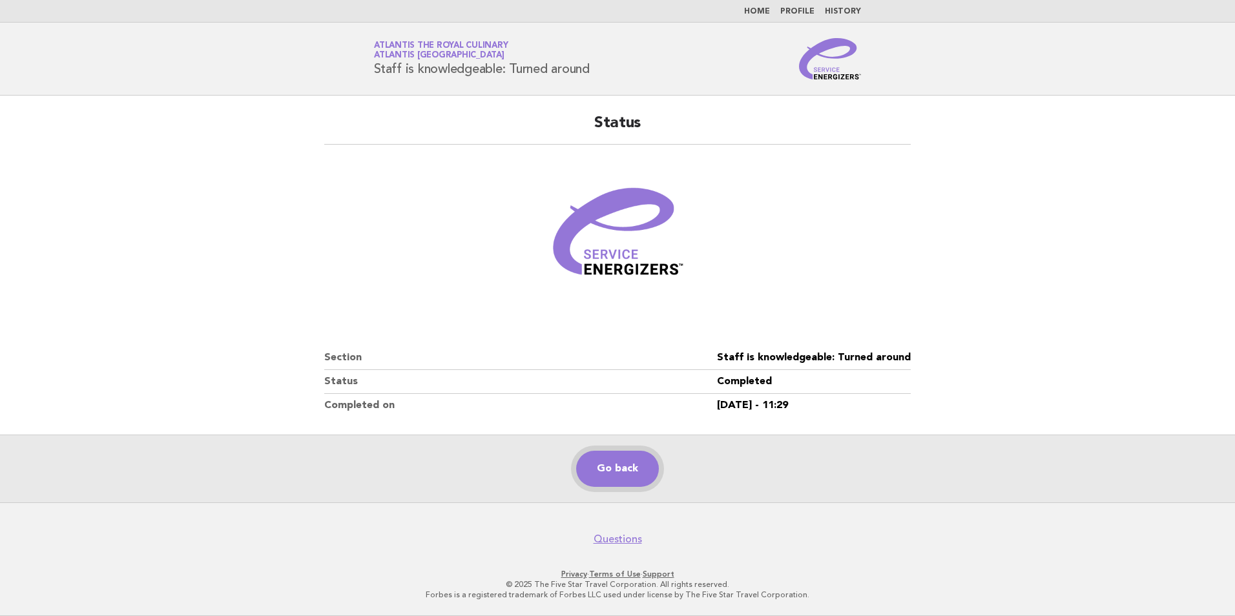 This screenshot has width=1235, height=616. I want to click on h2: Status, so click(618, 129).